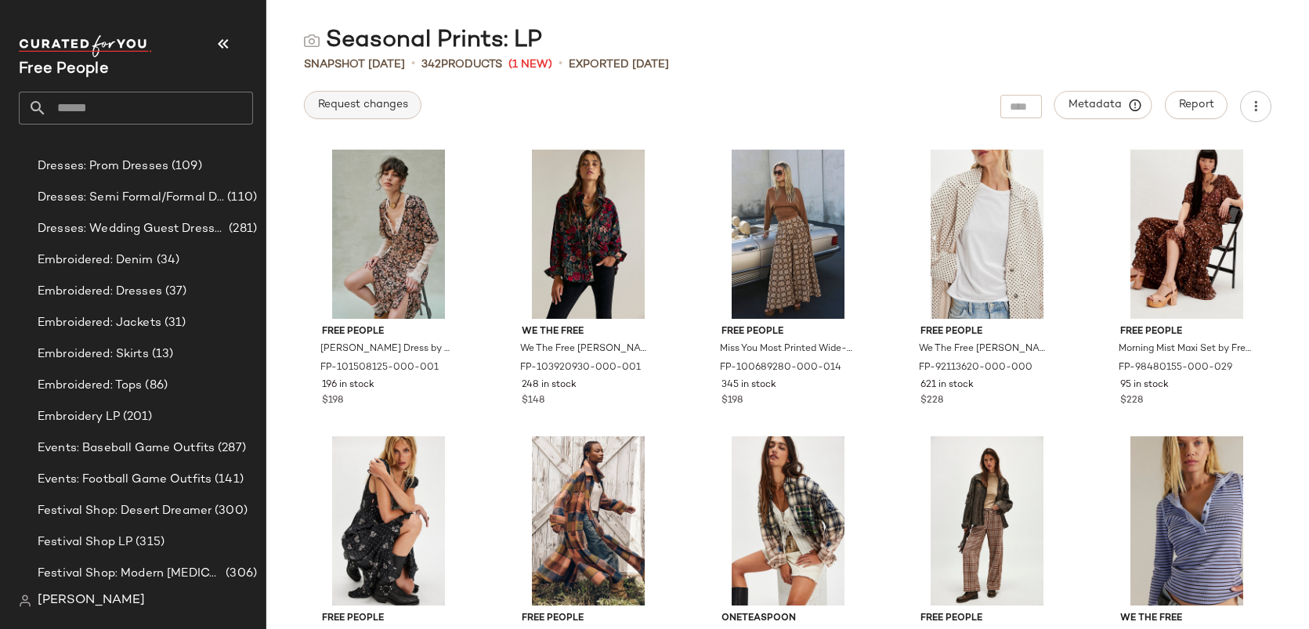 This screenshot has height=629, width=1309. I want to click on img: 92113620_000_d, so click(987, 234).